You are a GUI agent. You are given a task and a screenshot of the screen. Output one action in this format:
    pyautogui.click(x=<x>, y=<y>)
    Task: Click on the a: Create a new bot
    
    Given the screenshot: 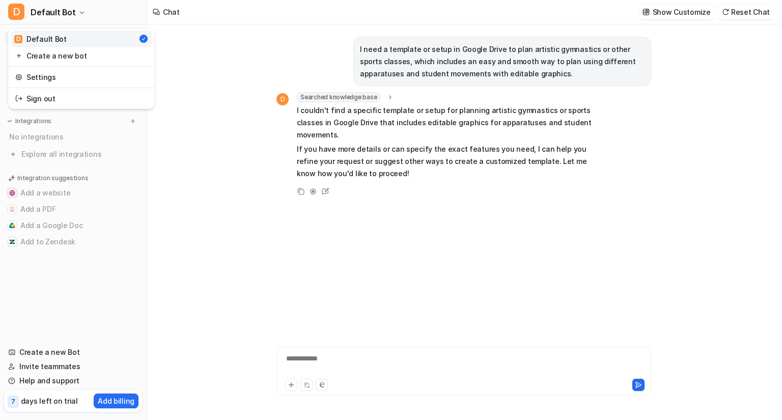 What is the action you would take?
    pyautogui.click(x=82, y=56)
    